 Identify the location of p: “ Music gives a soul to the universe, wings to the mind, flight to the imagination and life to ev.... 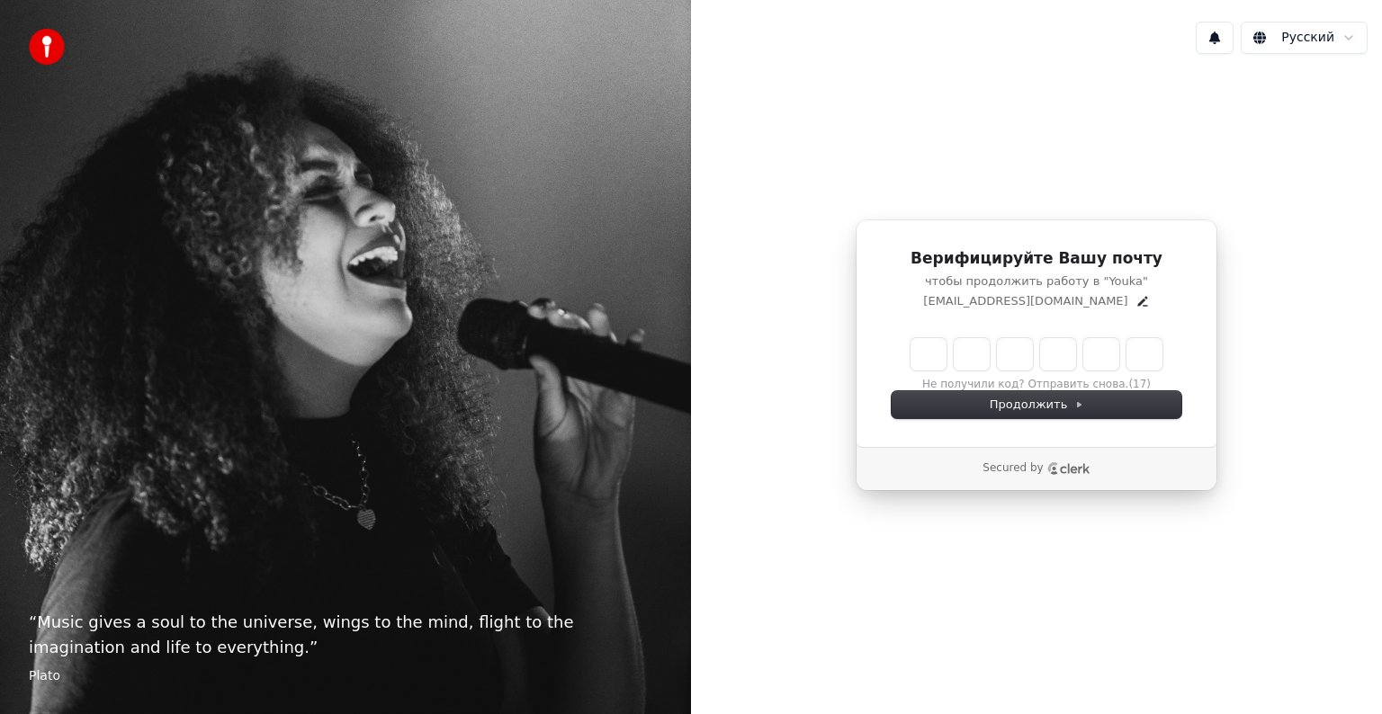
(345, 635).